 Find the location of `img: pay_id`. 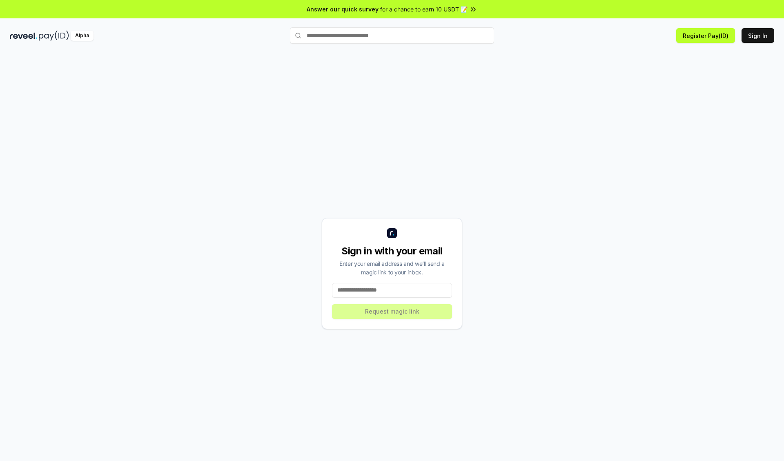

img: pay_id is located at coordinates (54, 36).